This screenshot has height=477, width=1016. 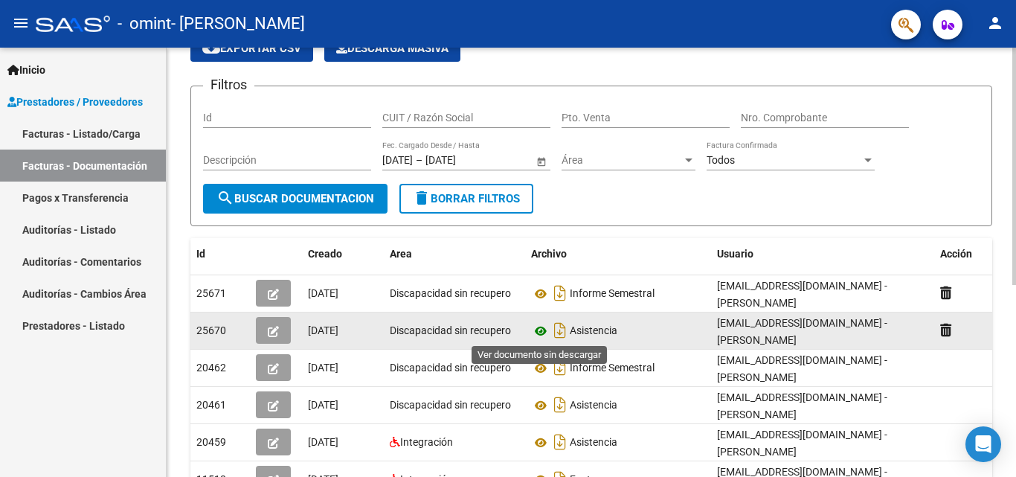 What do you see at coordinates (466, 199) in the screenshot?
I see `button: Borrar Filtros` at bounding box center [466, 199].